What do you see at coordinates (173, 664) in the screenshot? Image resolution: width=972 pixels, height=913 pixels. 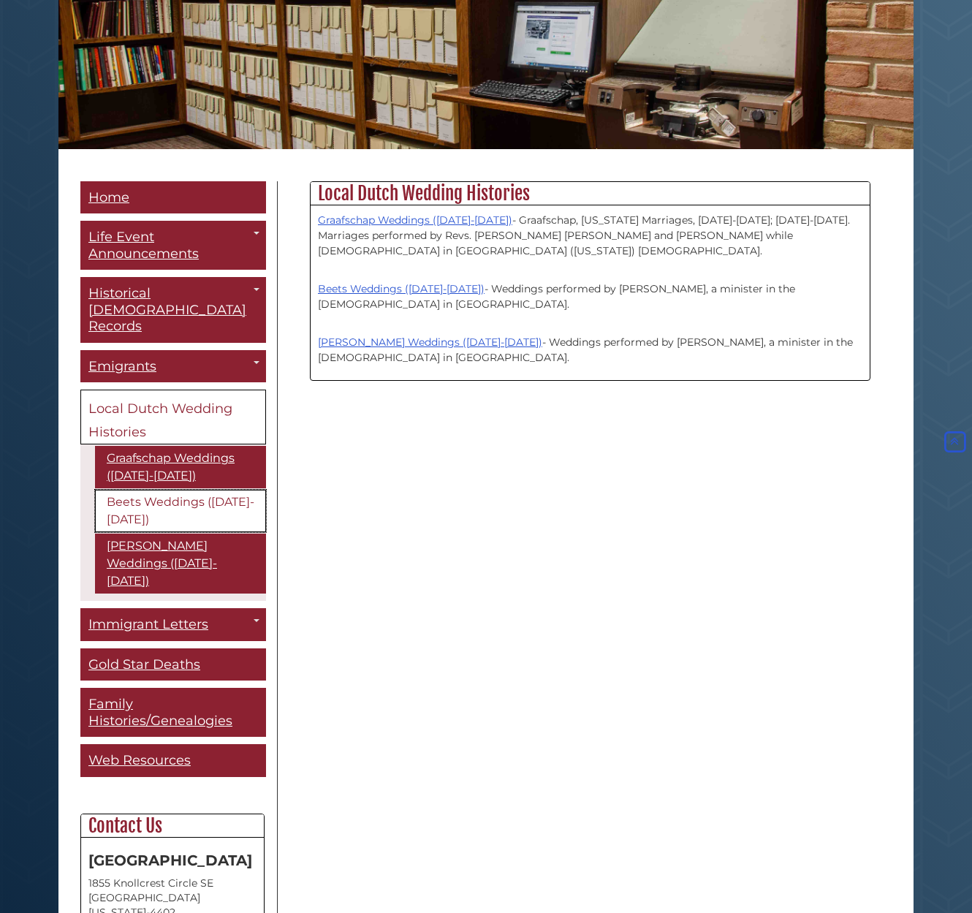 I see `a: Gold Star Deaths` at bounding box center [173, 664].